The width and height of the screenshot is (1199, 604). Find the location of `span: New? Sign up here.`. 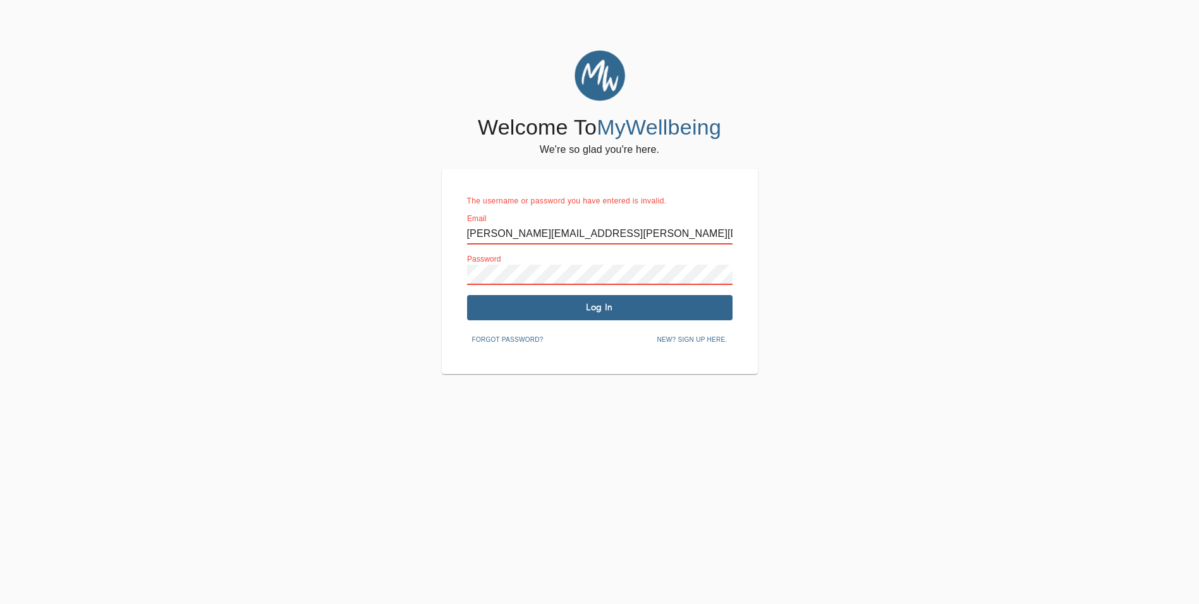

span: New? Sign up here. is located at coordinates (692, 340).